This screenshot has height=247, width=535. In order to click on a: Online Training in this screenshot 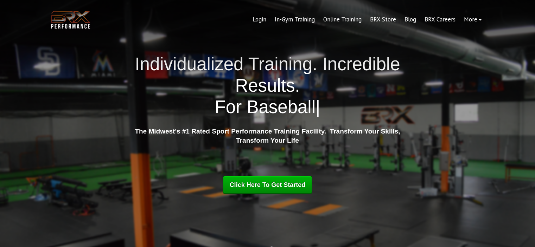, I will do `click(342, 20)`.